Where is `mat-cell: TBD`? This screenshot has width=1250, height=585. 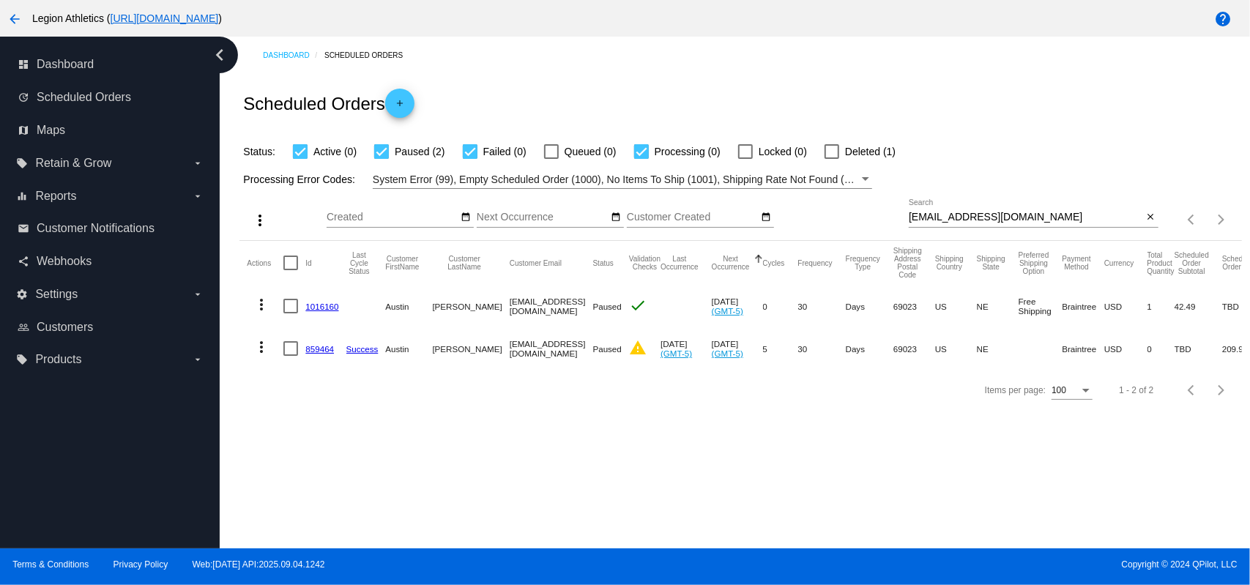 mat-cell: TBD is located at coordinates (1198, 349).